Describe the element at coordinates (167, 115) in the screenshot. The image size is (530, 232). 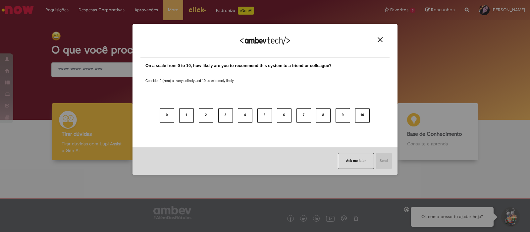
I see `button: 0` at that location.